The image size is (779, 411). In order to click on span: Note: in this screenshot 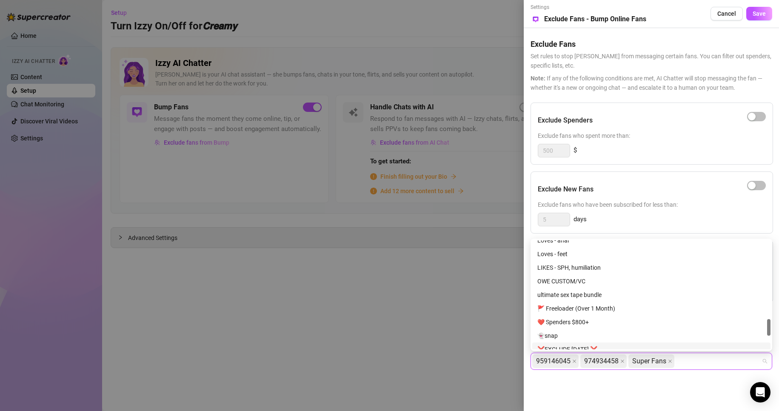, I will do `click(538, 78)`.